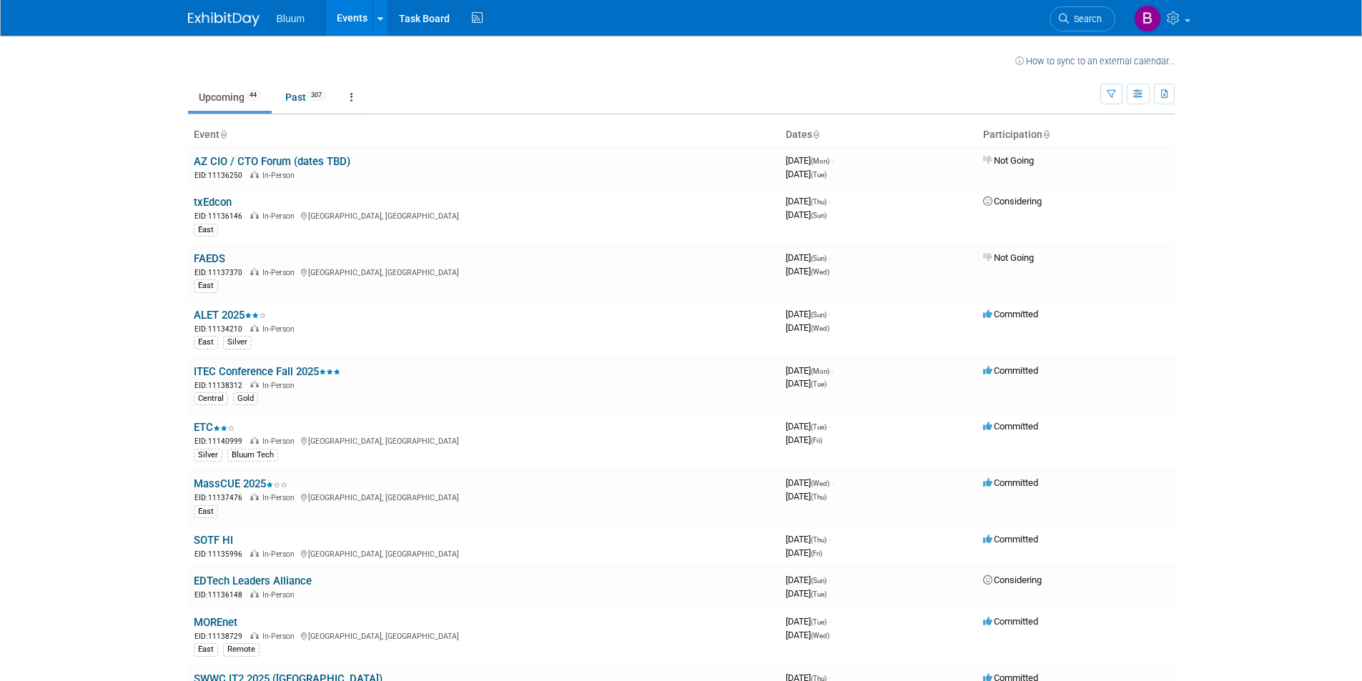 The height and width of the screenshot is (681, 1362). Describe the element at coordinates (221, 595) in the screenshot. I see `span: EID: 11136148` at that location.